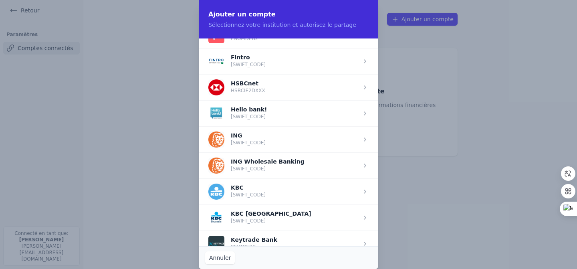  I want to click on button: FNOMDEB2, so click(233, 35).